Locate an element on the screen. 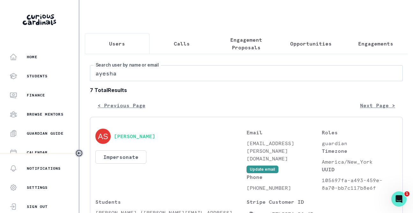 The height and width of the screenshot is (213, 413). p: Phone is located at coordinates (284, 177).